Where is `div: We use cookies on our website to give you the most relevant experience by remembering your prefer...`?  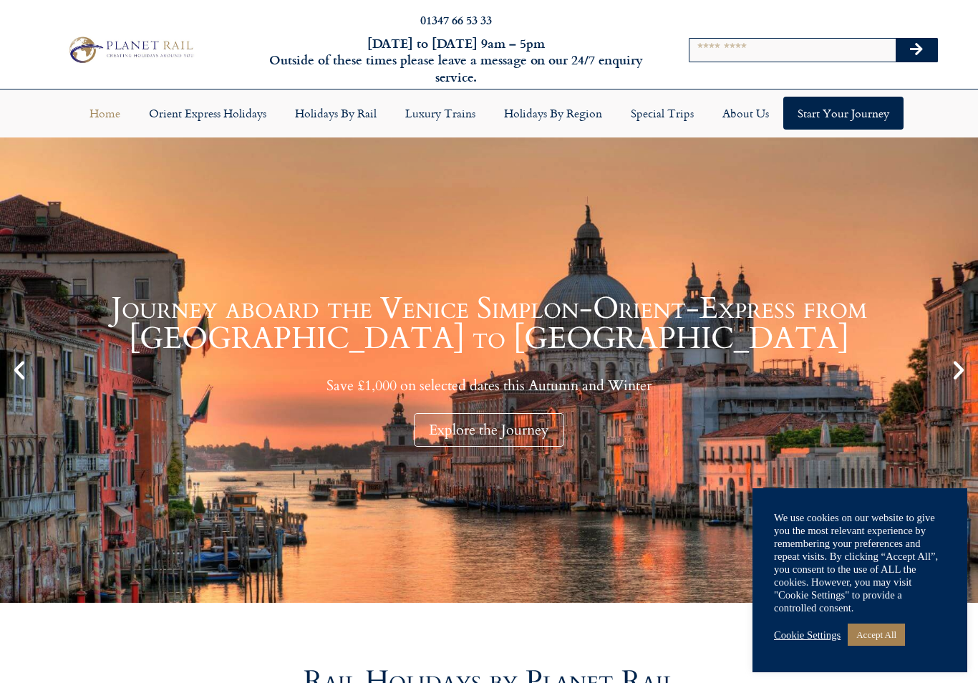 div: We use cookies on our website to give you the most relevant experience by remembering your prefer... is located at coordinates (860, 563).